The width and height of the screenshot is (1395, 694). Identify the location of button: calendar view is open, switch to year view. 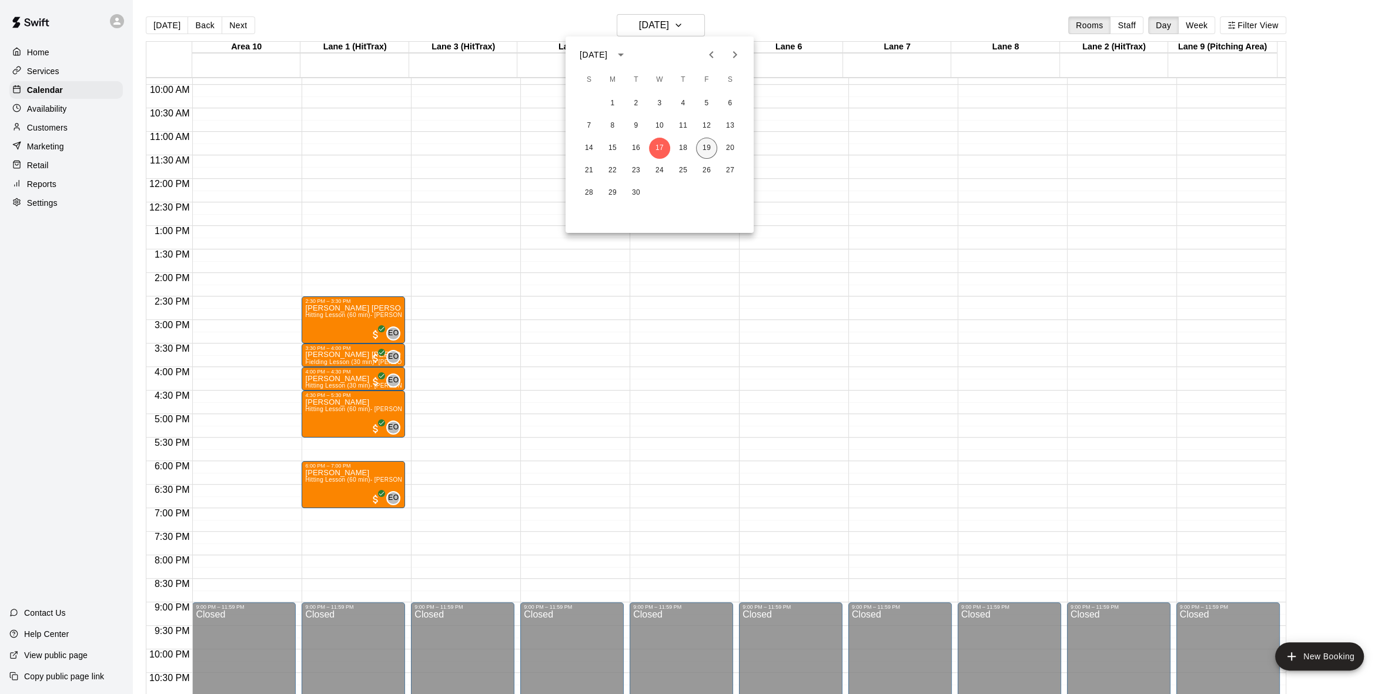
(621, 55).